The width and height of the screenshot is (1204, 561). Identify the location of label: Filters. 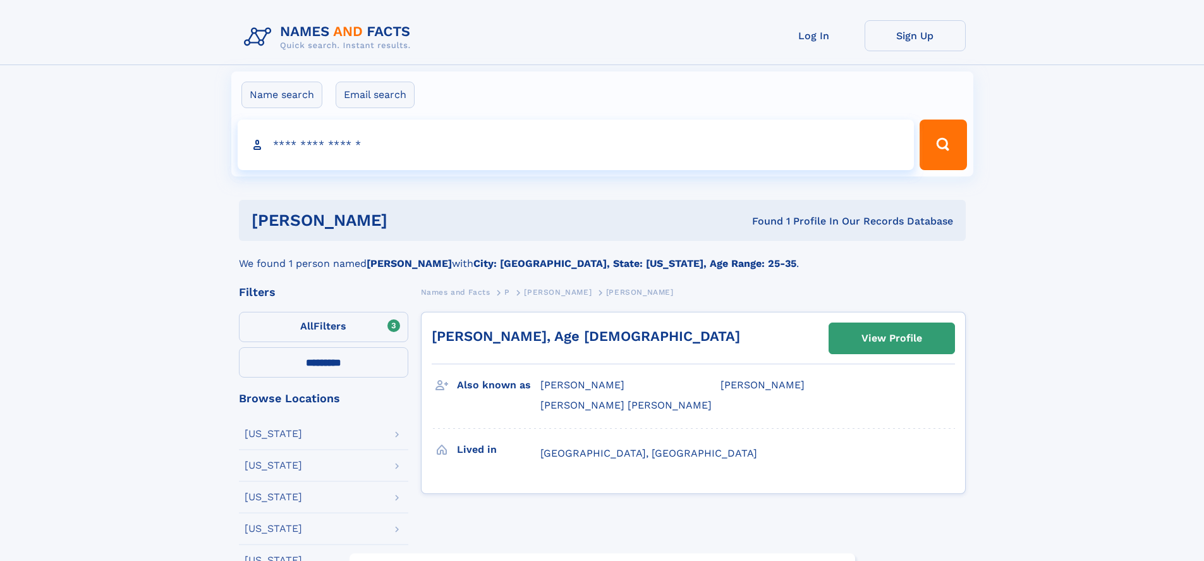
(324, 327).